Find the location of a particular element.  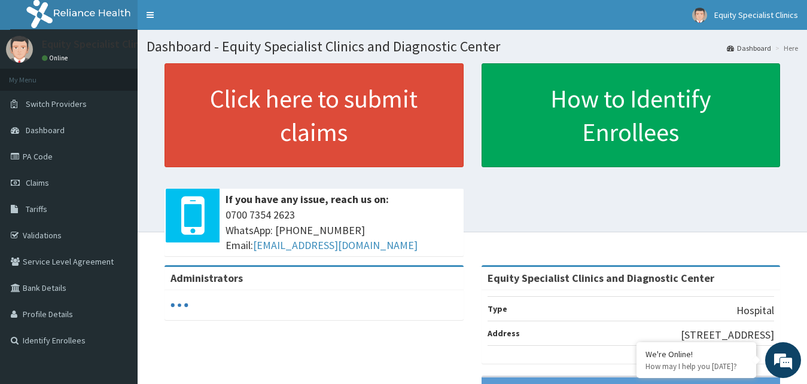

b: Address is located at coordinates (503, 334).